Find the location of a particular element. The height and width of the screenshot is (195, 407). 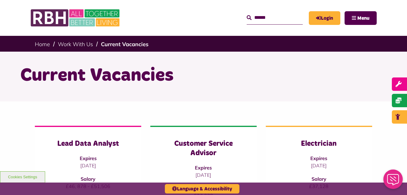

button: Language & Accessibility is located at coordinates (202, 188).